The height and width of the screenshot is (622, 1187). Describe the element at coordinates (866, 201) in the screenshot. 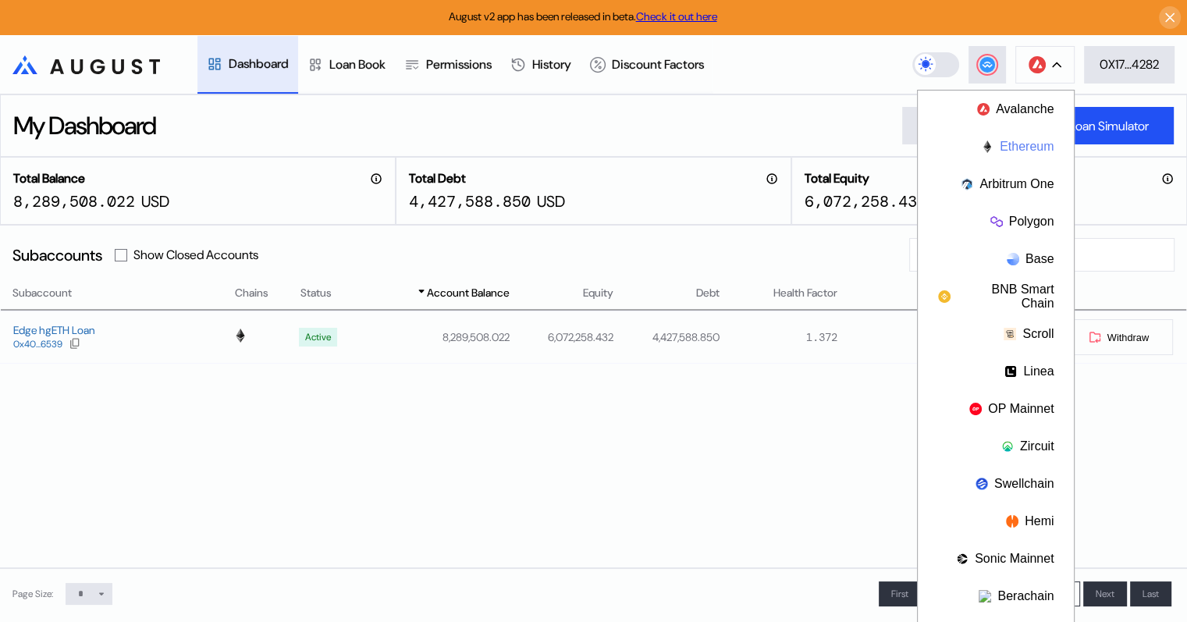

I see `div: 6,072,258.432` at that location.